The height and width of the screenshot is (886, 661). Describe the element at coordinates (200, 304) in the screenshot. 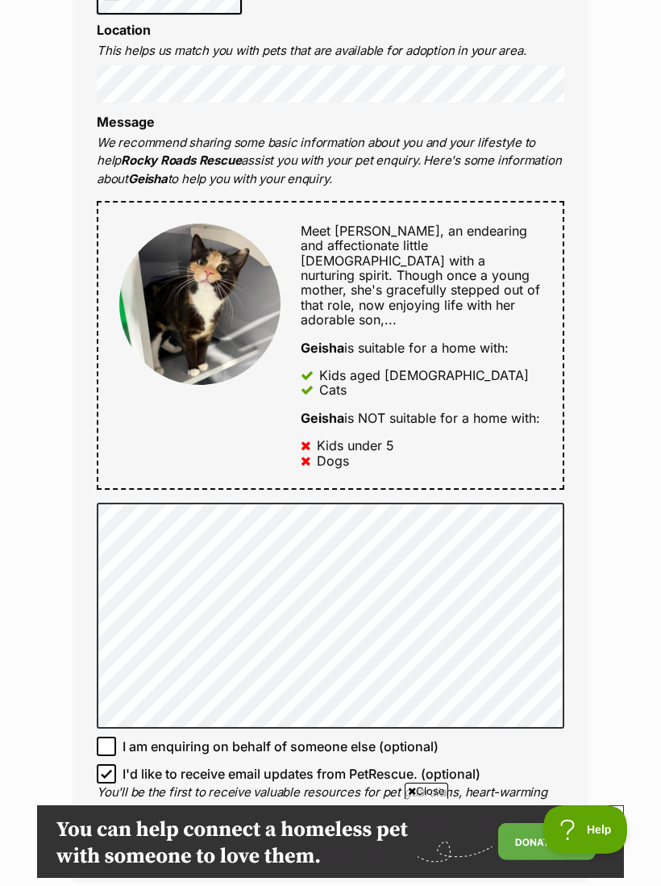

I see `img: Geisha` at that location.